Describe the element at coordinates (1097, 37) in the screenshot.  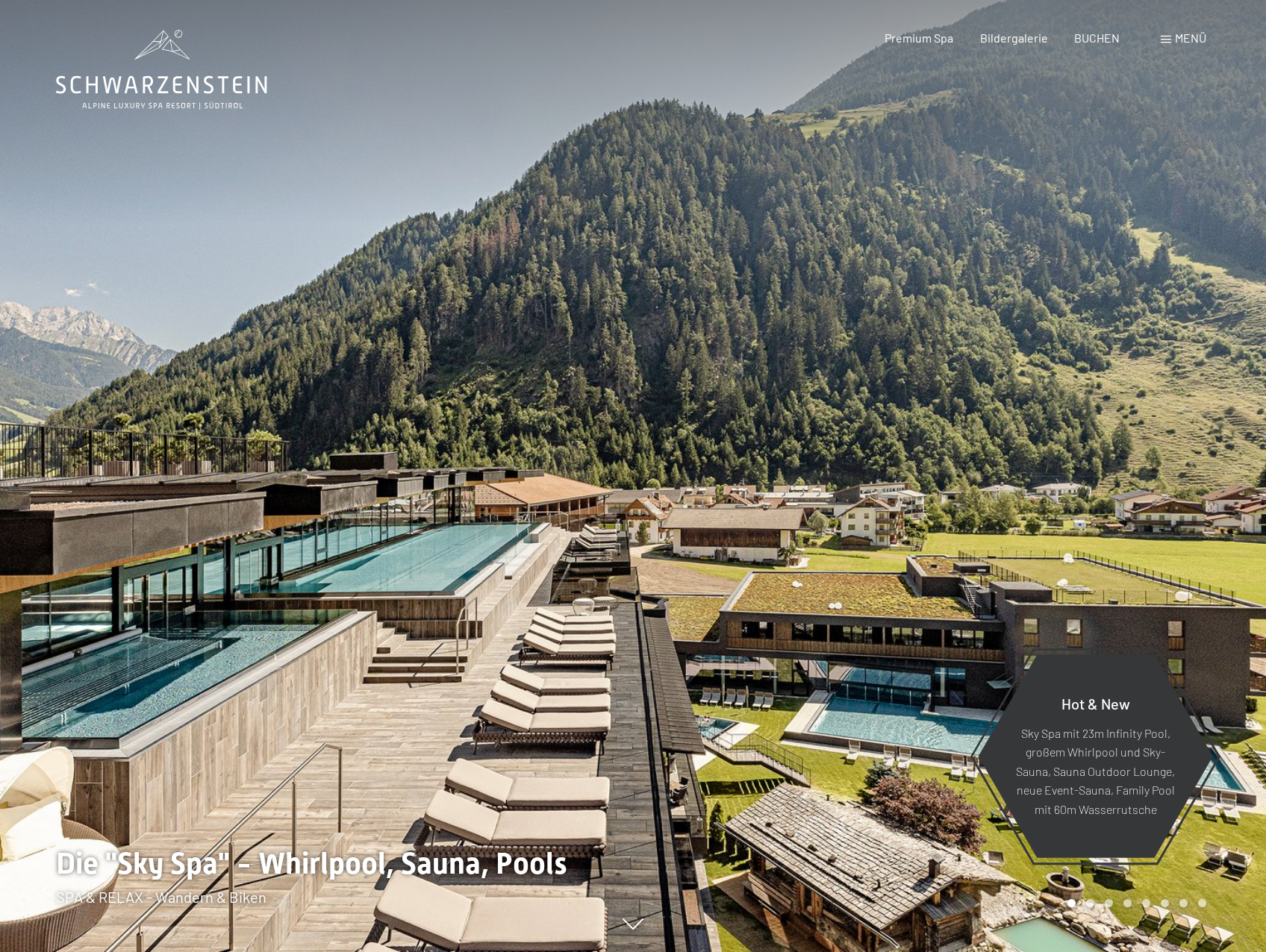
I see `a: BUCHEN` at that location.